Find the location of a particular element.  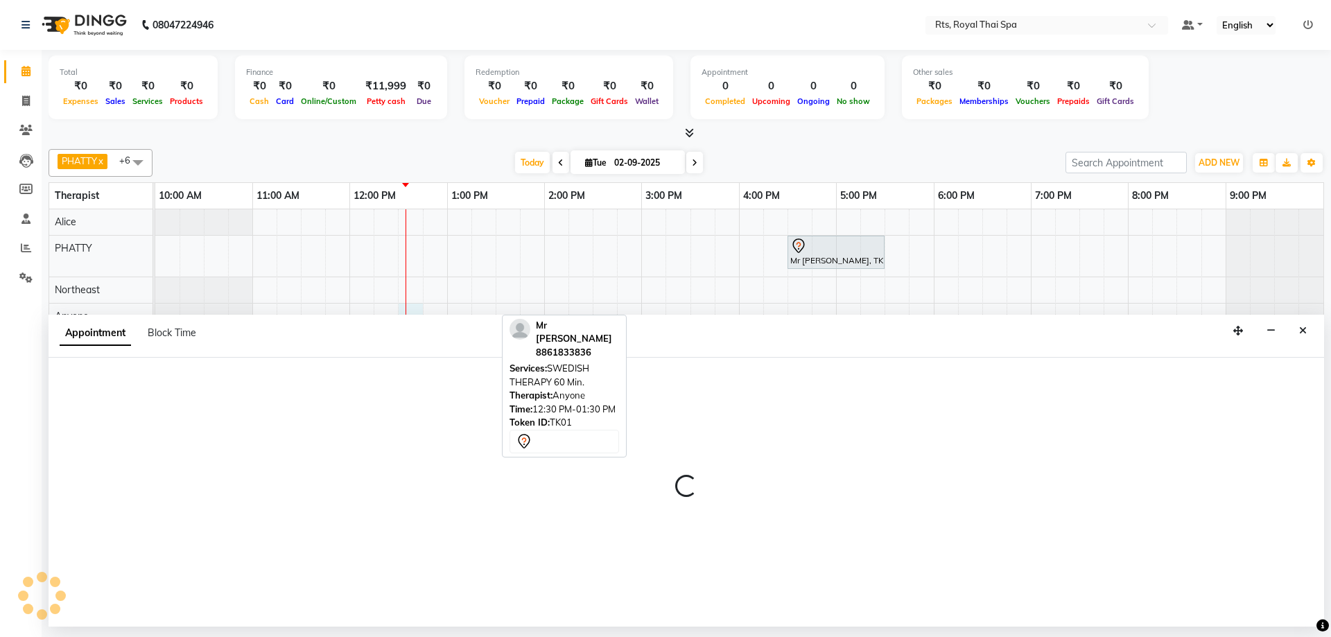

span: Alice is located at coordinates (65, 222).